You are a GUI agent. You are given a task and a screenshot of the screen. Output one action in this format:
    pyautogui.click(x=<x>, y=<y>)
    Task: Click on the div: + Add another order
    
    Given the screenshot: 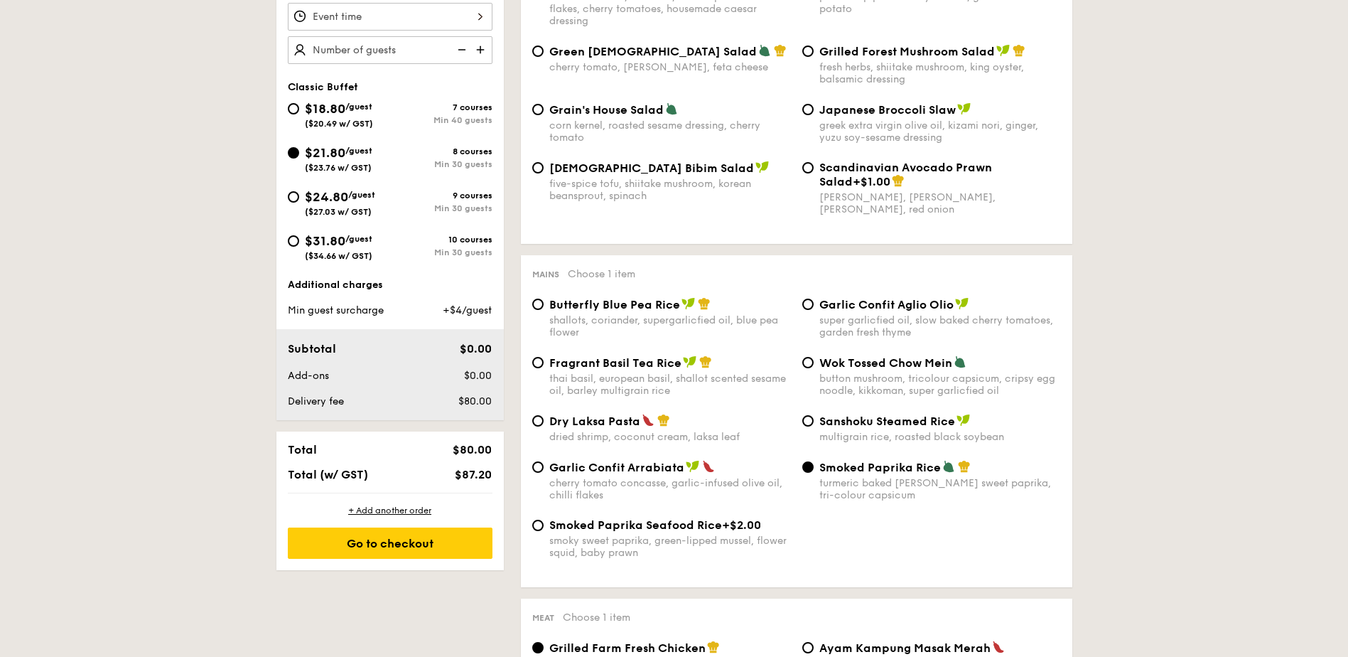 What is the action you would take?
    pyautogui.click(x=390, y=510)
    